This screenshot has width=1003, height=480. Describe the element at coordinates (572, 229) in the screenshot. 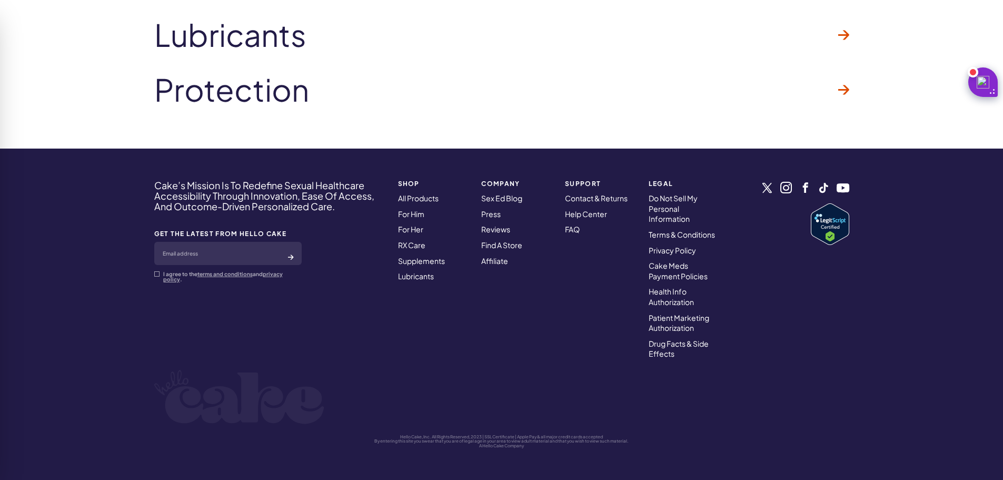

I see `a: FAQ` at that location.